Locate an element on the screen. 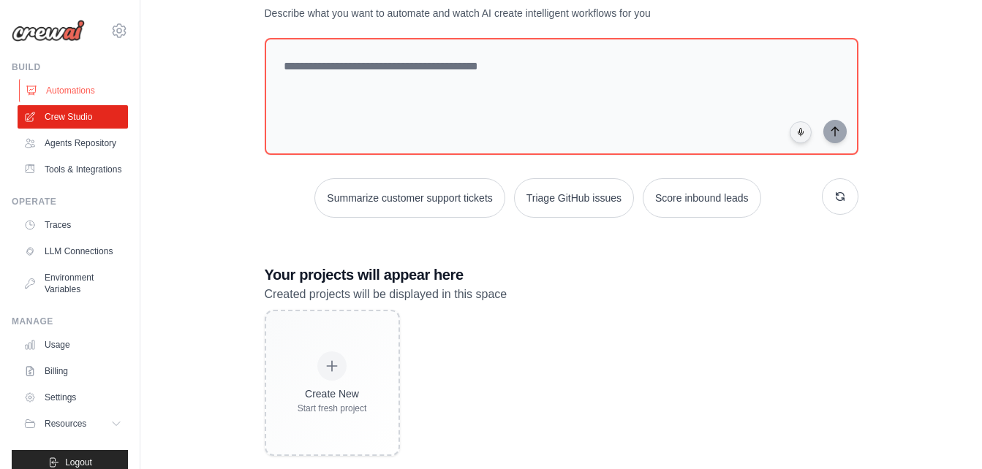  a: LLM Connections is located at coordinates (72, 252).